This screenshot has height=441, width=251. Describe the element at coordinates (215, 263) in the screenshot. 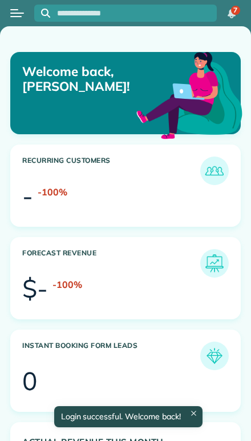

I see `img: icon_forecast_revenue-8c13a41c7ed35a8dcfafea3cbb826a0462acb37728057bba2d056411b612bbbe.png` at that location.